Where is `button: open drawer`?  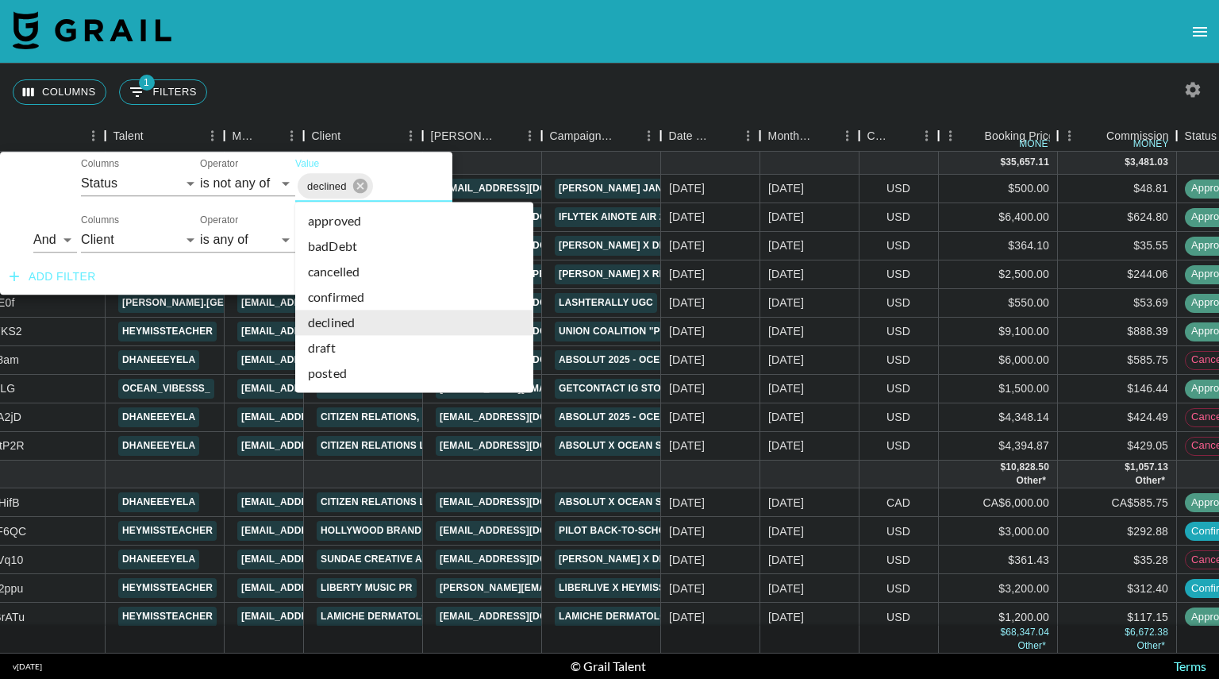
button: open drawer is located at coordinates (1200, 32).